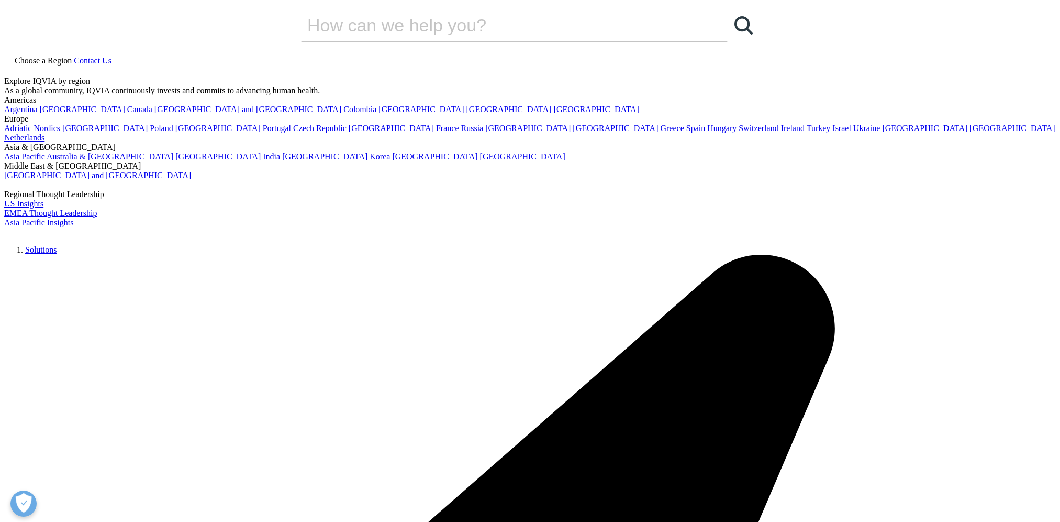 The height and width of the screenshot is (522, 1060). What do you see at coordinates (25, 156) in the screenshot?
I see `a: Asia Pacific` at bounding box center [25, 156].